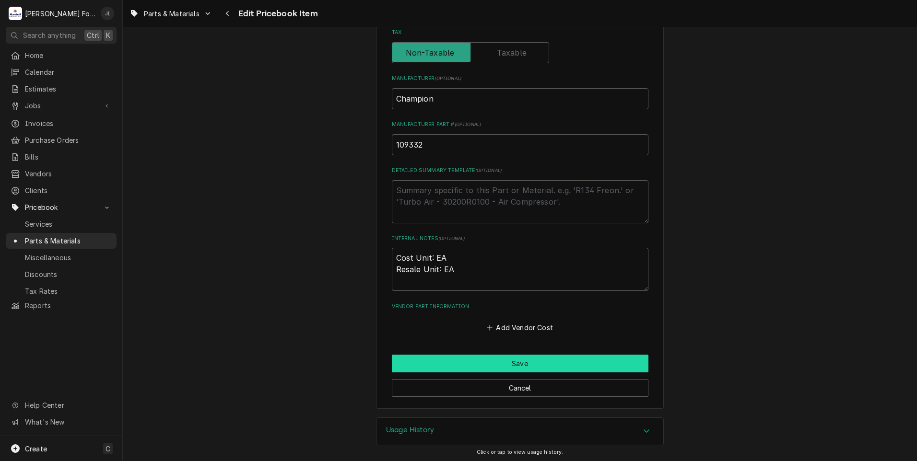  I want to click on a: Reports, so click(61, 306).